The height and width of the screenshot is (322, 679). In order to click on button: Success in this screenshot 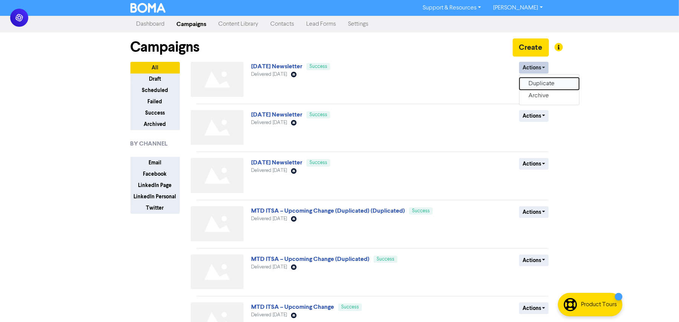, I will do `click(155, 113)`.